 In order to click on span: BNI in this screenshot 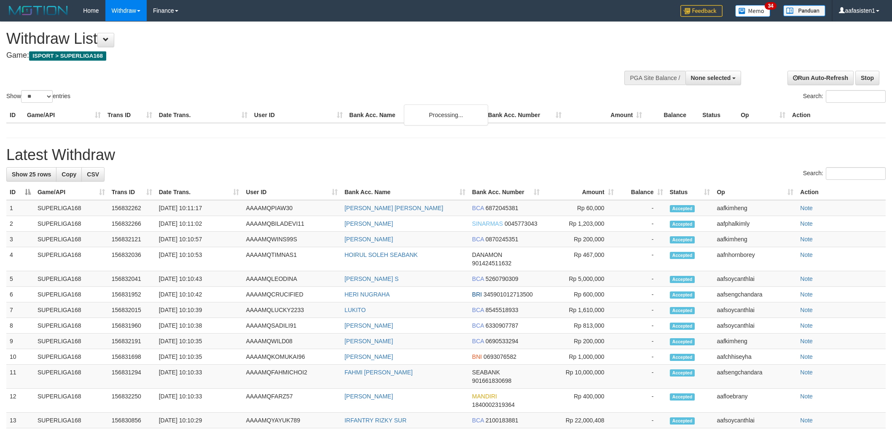, I will do `click(477, 357)`.